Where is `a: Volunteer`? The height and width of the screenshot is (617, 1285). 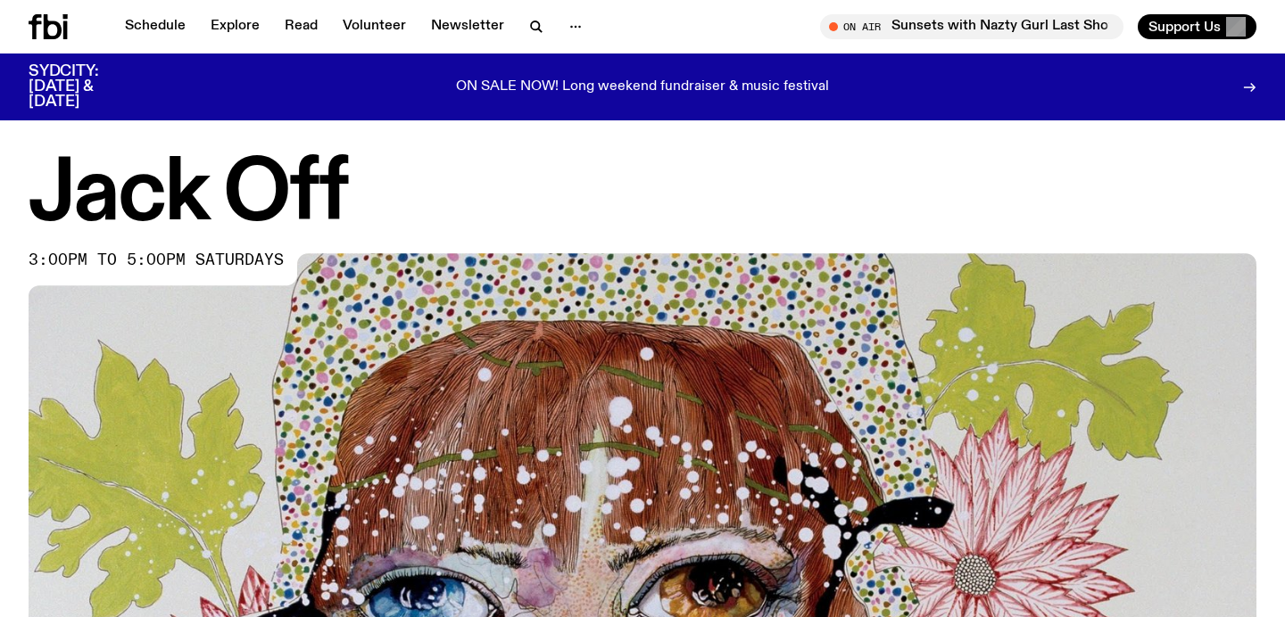
a: Volunteer is located at coordinates (374, 27).